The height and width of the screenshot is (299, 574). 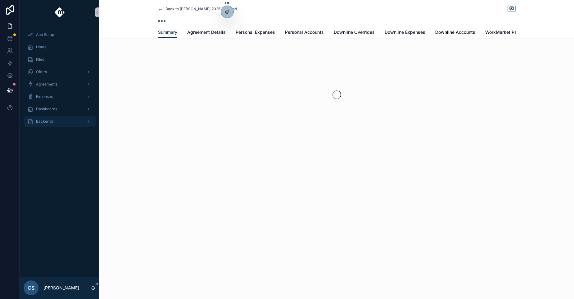 I want to click on span: WorkMarket Payments, so click(x=508, y=32).